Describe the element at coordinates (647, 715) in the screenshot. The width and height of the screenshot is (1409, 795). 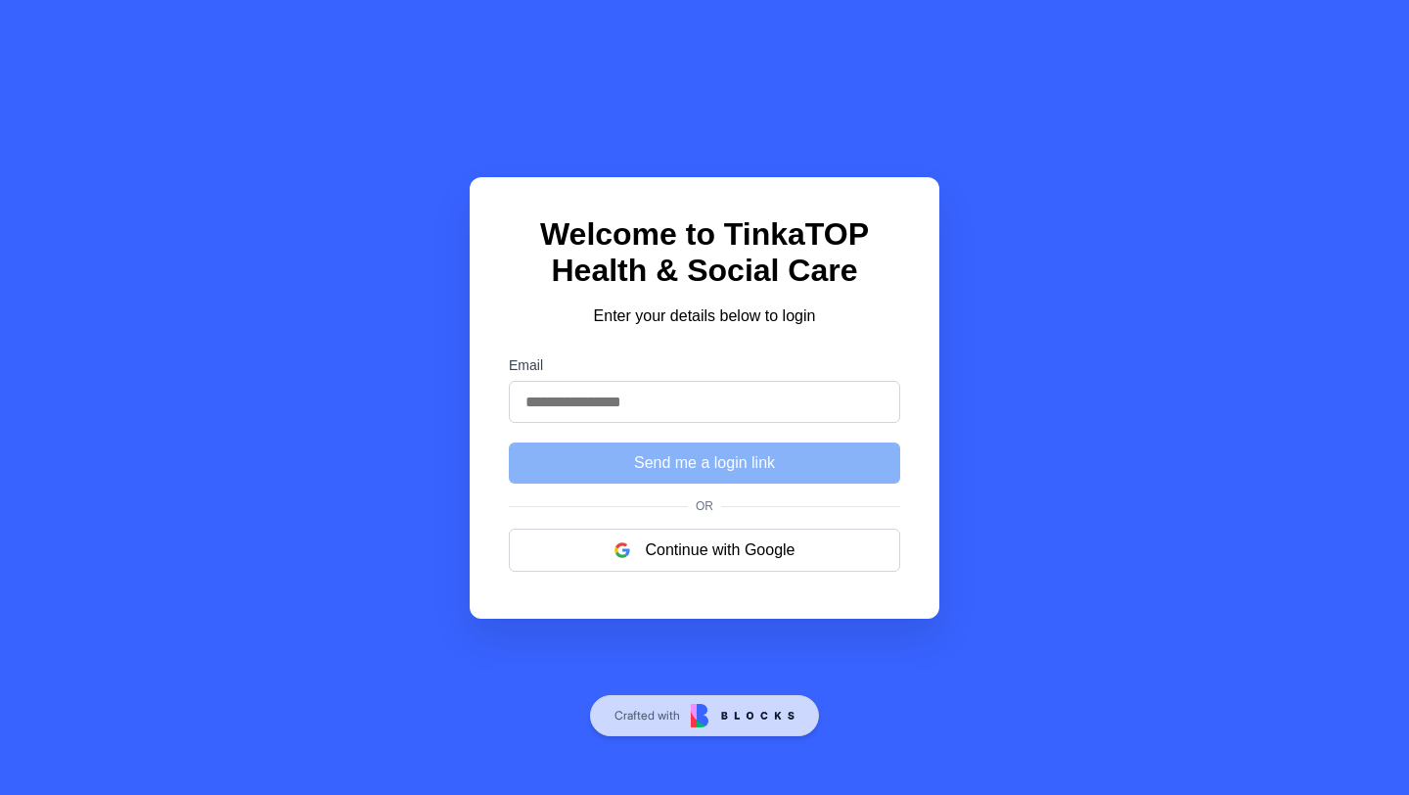
I see `span: Crafted with` at that location.